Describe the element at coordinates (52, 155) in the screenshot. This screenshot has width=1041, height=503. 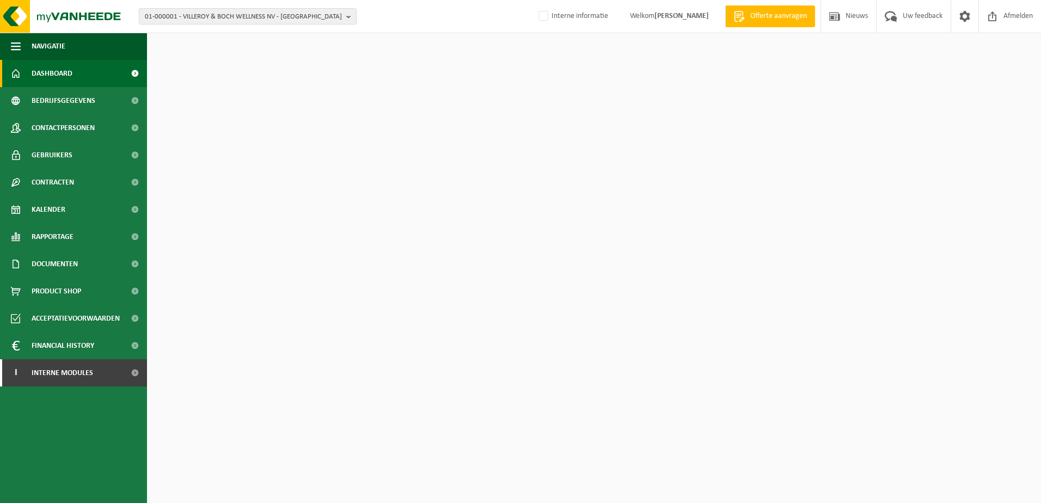
I see `span: Gebruikers` at that location.